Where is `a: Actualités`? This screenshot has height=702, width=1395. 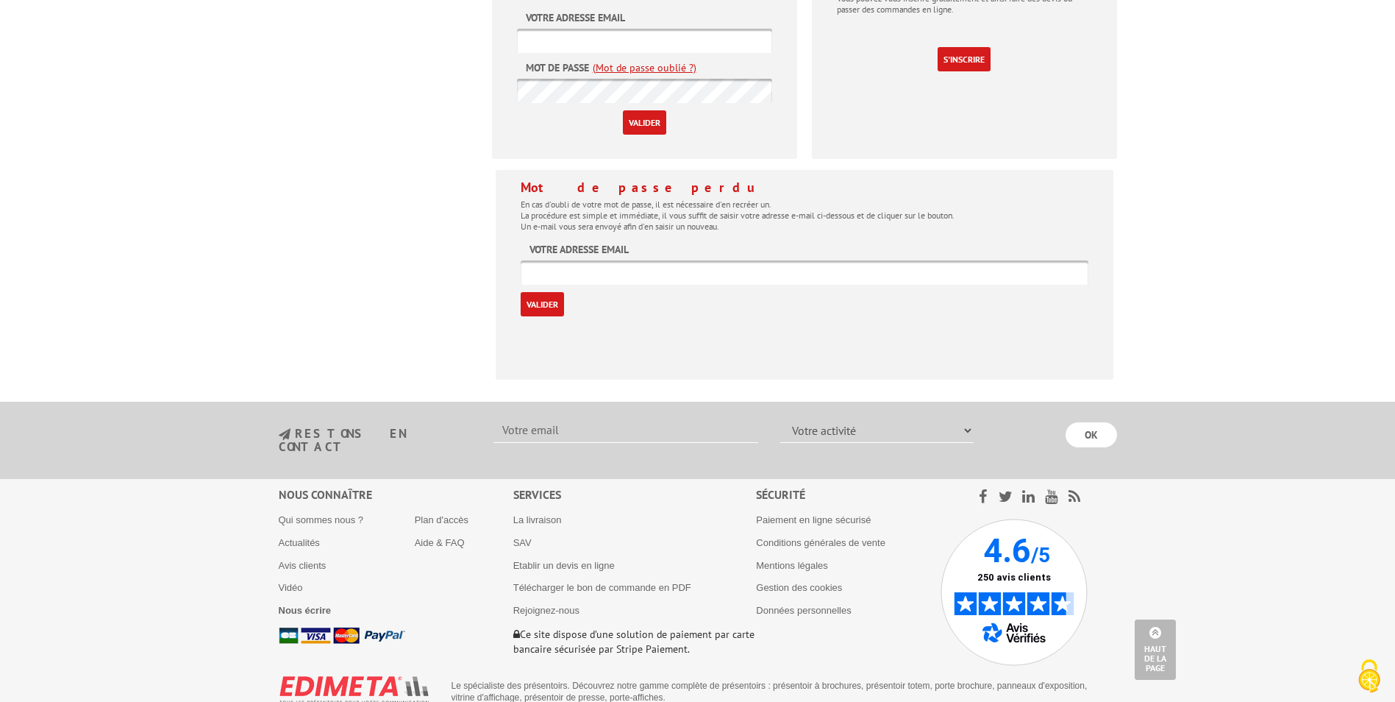 a: Actualités is located at coordinates (299, 542).